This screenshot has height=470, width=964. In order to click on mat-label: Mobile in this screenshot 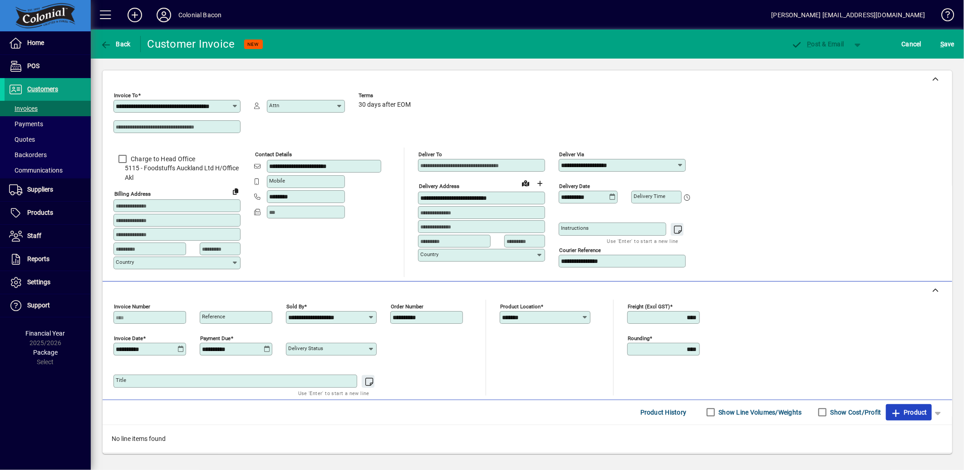, I will do `click(277, 181)`.